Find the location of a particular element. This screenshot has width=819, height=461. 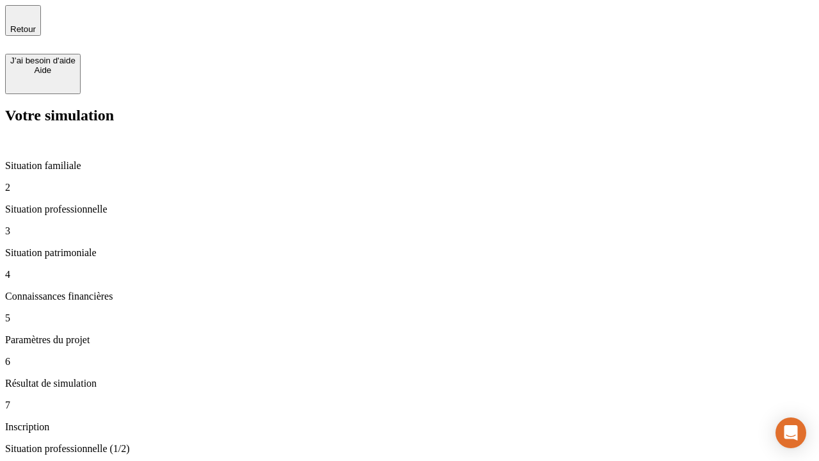

p: Paramètres du projet is located at coordinates (410, 340).